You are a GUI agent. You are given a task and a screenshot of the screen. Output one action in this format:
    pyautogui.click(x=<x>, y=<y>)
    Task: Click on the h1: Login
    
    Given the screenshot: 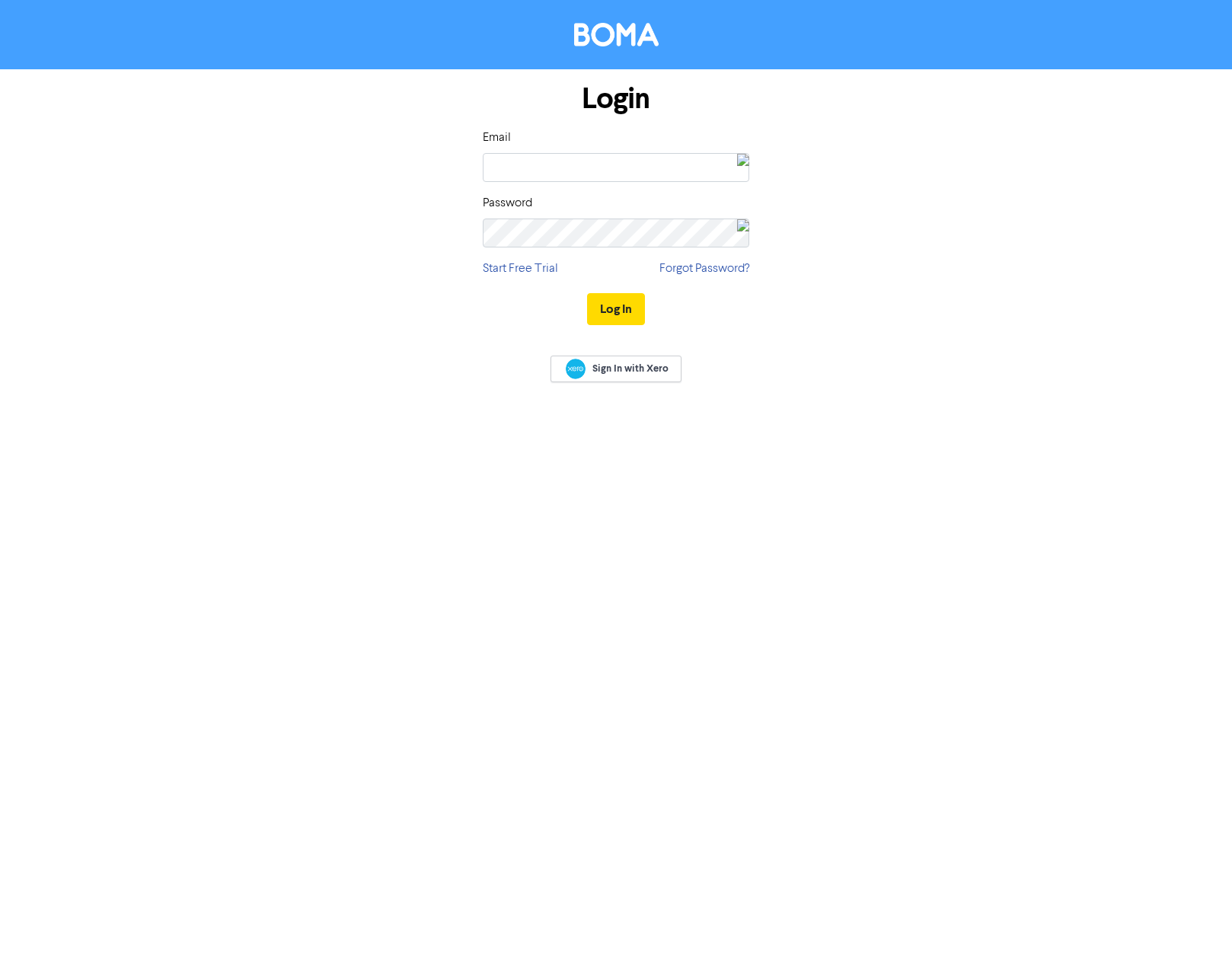 What is the action you would take?
    pyautogui.click(x=616, y=99)
    